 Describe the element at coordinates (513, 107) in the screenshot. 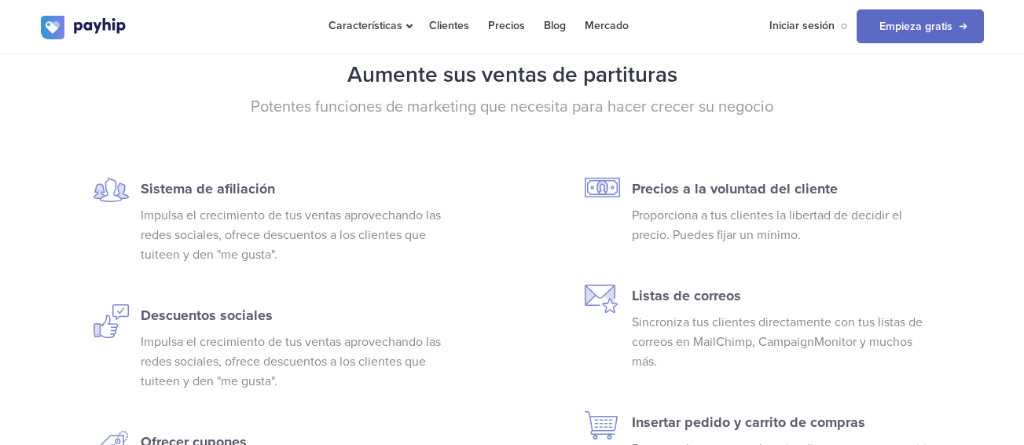

I see `p: Potentes funciones de marketing que necesita para hacer crecer su negocio` at that location.